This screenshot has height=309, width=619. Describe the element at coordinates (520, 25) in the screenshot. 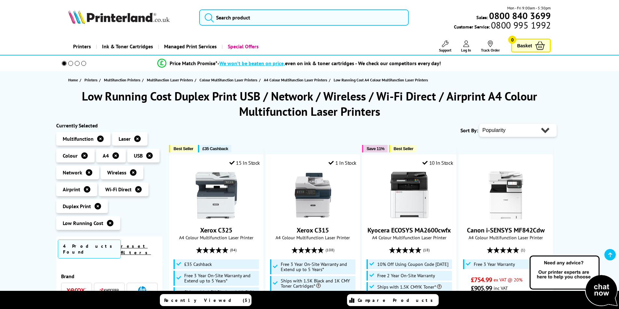

I see `span: 0800 995 1992` at that location.